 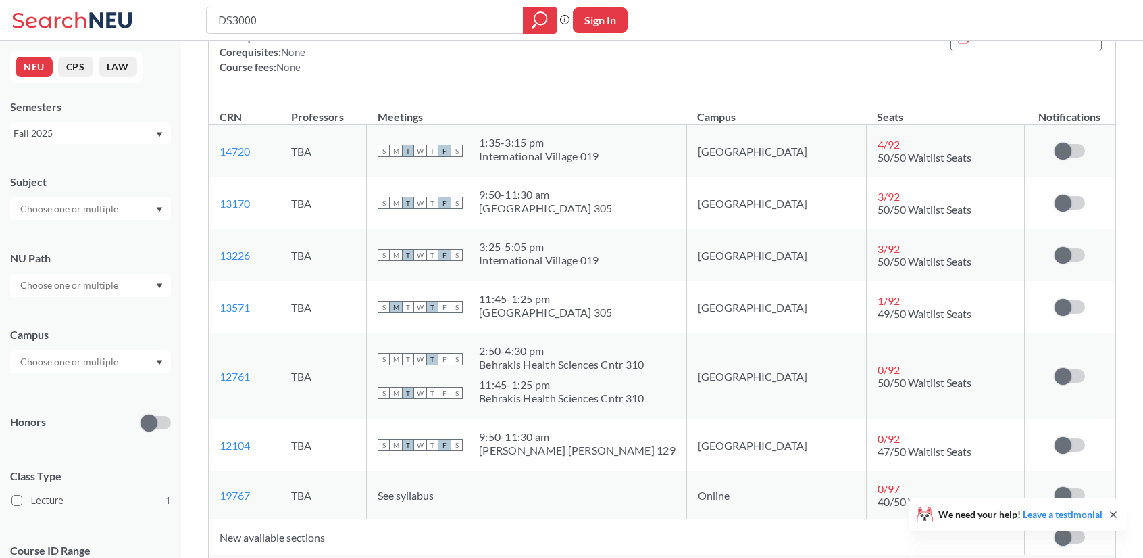 What do you see at coordinates (293, 52) in the screenshot?
I see `span: None` at bounding box center [293, 52].